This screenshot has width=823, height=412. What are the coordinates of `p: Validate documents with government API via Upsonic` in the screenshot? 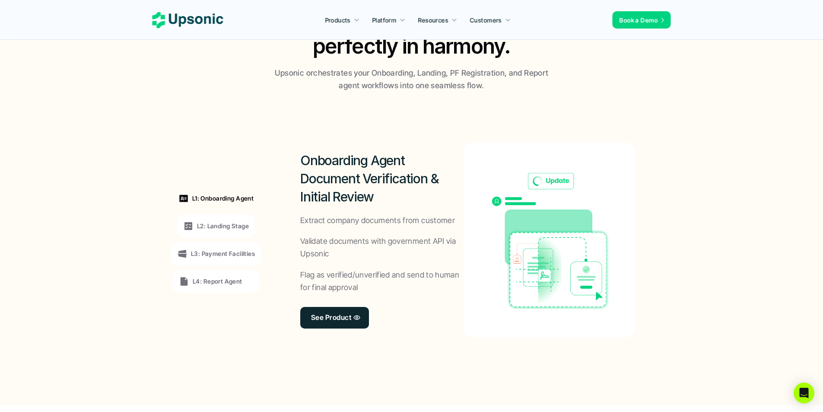 It's located at (382, 248).